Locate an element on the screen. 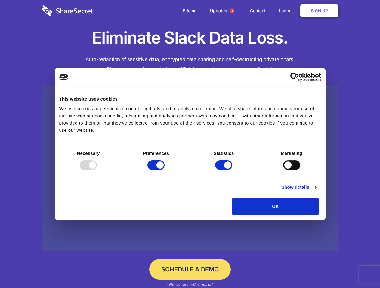 The image size is (380, 288). a: Wistia video thumbnail is located at coordinates (190, 168).